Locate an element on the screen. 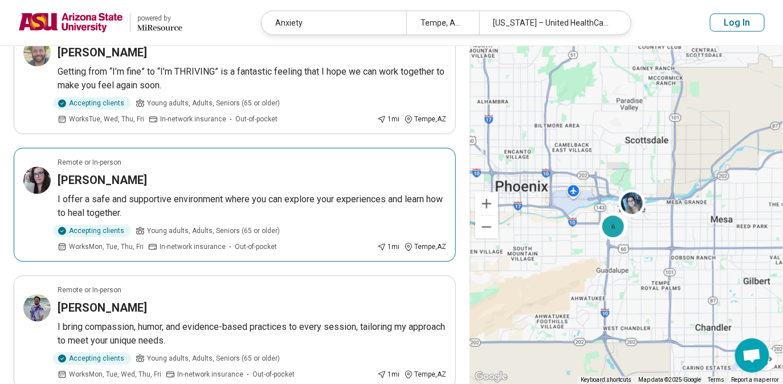 Image resolution: width=783 pixels, height=384 pixels. span: Map data ©2025 Google is located at coordinates (670, 380).